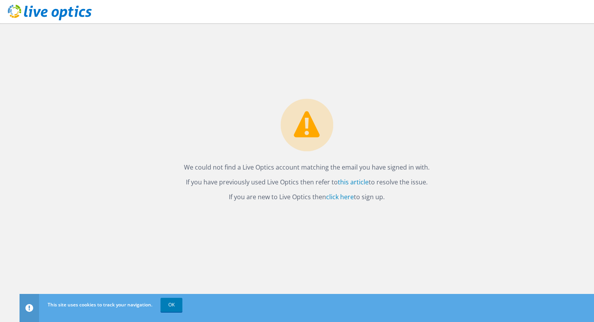 The width and height of the screenshot is (594, 322). Describe the element at coordinates (171, 305) in the screenshot. I see `a: OK` at that location.